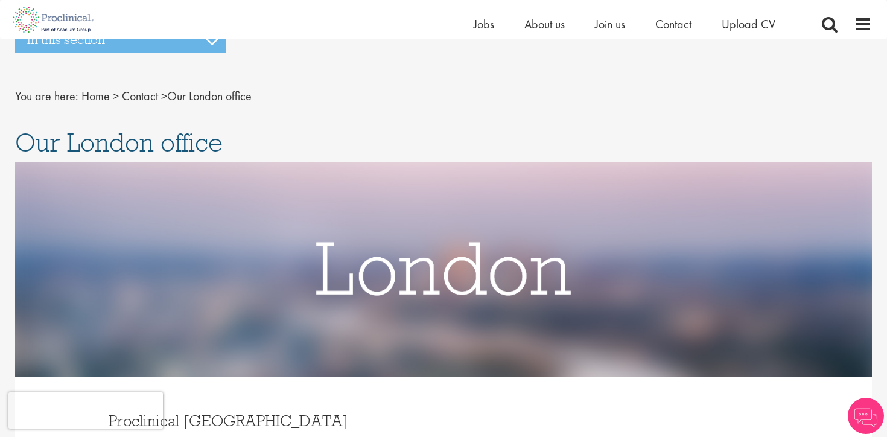 The width and height of the screenshot is (887, 437). I want to click on span: Contact, so click(673, 24).